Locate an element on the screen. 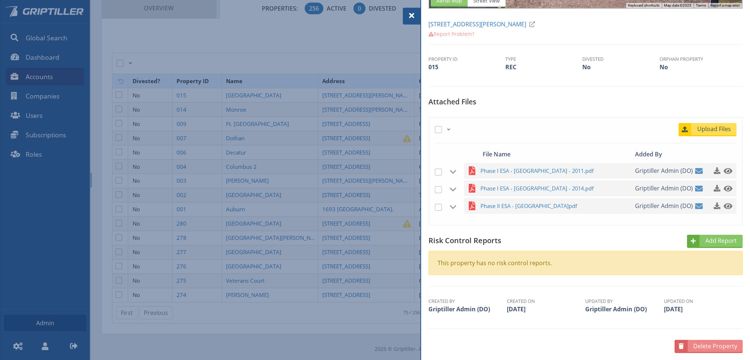 This screenshot has width=750, height=360. th: Property ID is located at coordinates (467, 59).